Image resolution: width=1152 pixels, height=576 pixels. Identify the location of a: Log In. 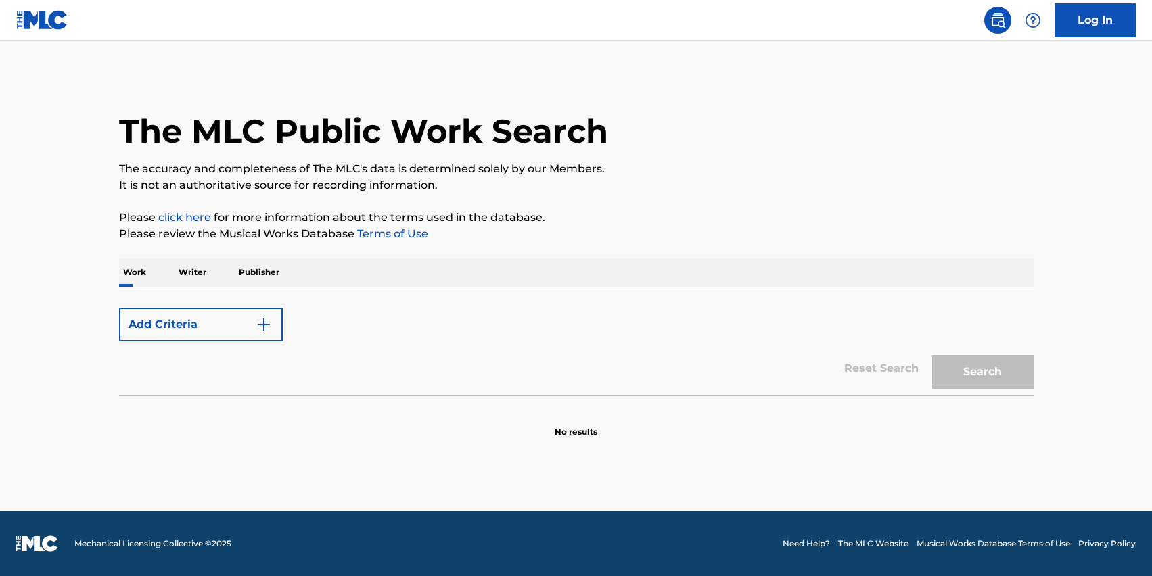
(1095, 20).